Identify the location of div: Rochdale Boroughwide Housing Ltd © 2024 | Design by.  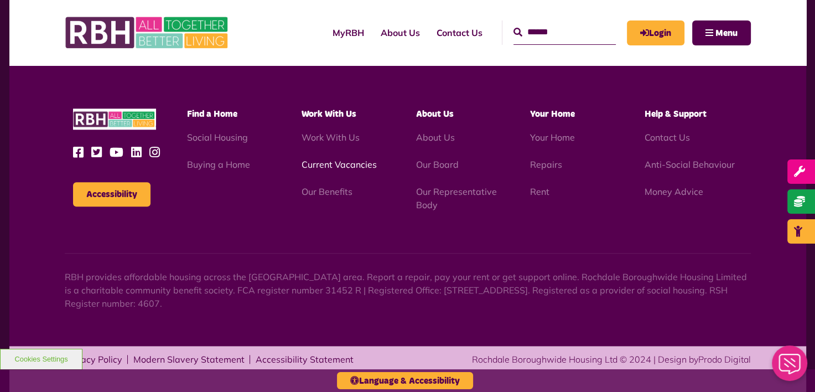
(612, 359).